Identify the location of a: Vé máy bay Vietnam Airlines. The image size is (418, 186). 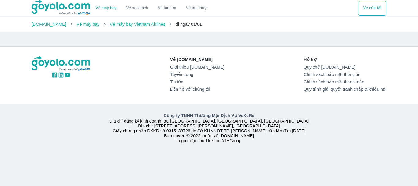
(138, 24).